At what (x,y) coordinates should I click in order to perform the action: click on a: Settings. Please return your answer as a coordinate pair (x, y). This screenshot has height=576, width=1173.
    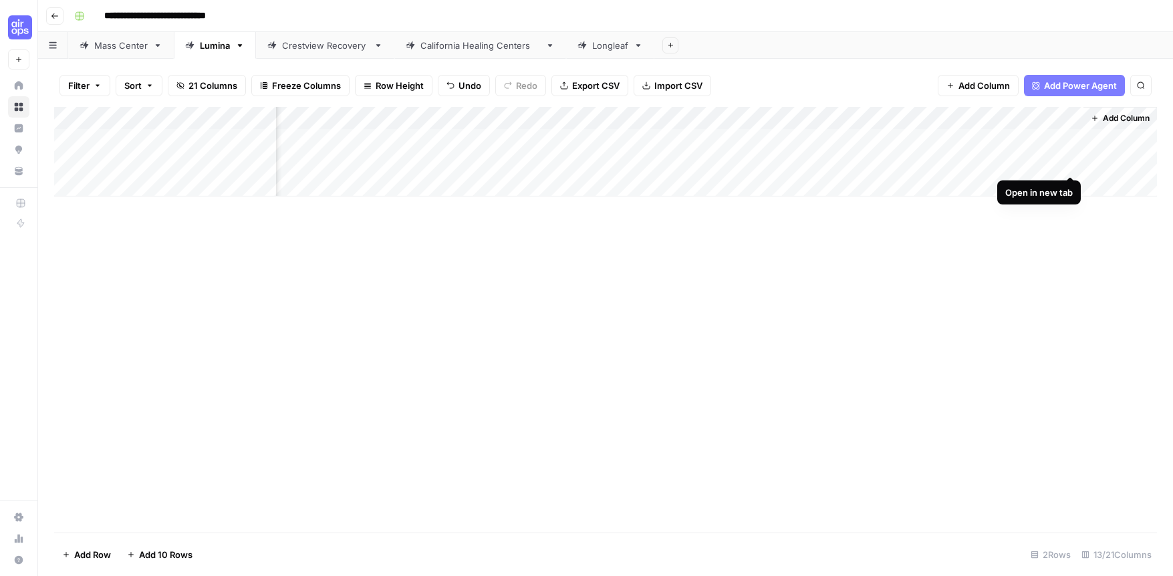
    Looking at the image, I should click on (19, 517).